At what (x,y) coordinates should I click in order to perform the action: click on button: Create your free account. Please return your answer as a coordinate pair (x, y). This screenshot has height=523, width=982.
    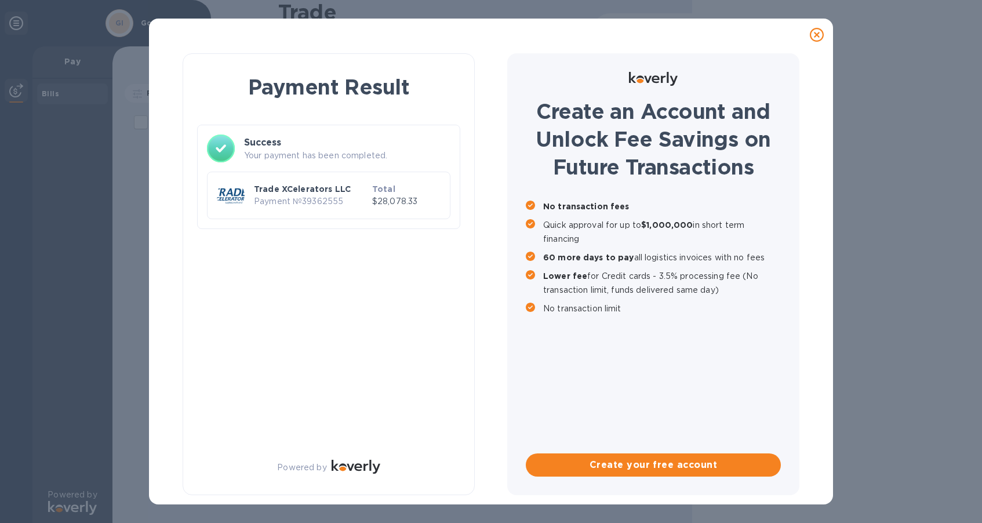
    Looking at the image, I should click on (654, 465).